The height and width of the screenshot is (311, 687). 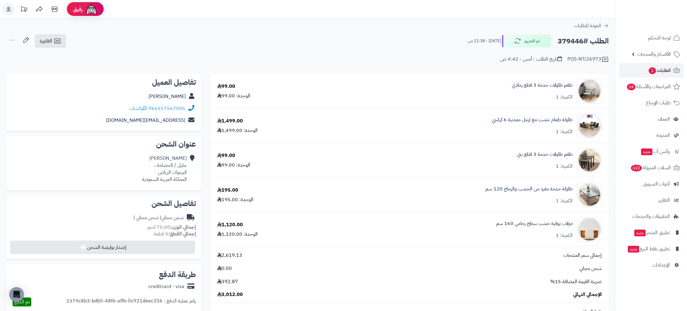 What do you see at coordinates (103, 82) in the screenshot?
I see `h2: تفاصيل العميل` at bounding box center [103, 82].